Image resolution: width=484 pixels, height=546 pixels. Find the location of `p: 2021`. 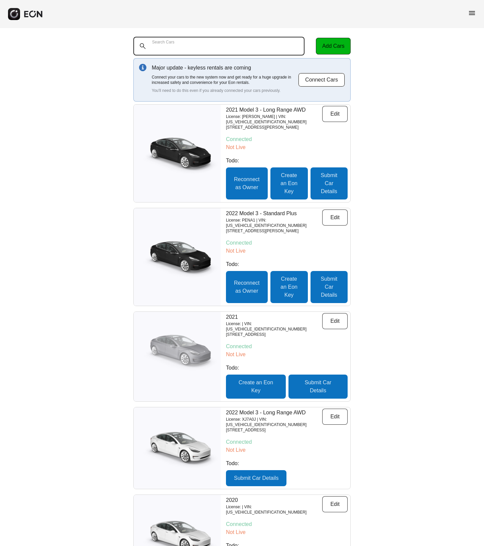

p: 2021 is located at coordinates (274, 317).